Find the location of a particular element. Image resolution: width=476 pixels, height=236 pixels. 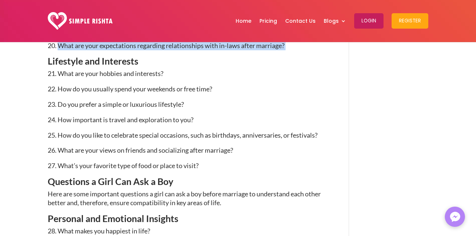

span: Questions a Girl Can Ask a Boy is located at coordinates (110, 181).